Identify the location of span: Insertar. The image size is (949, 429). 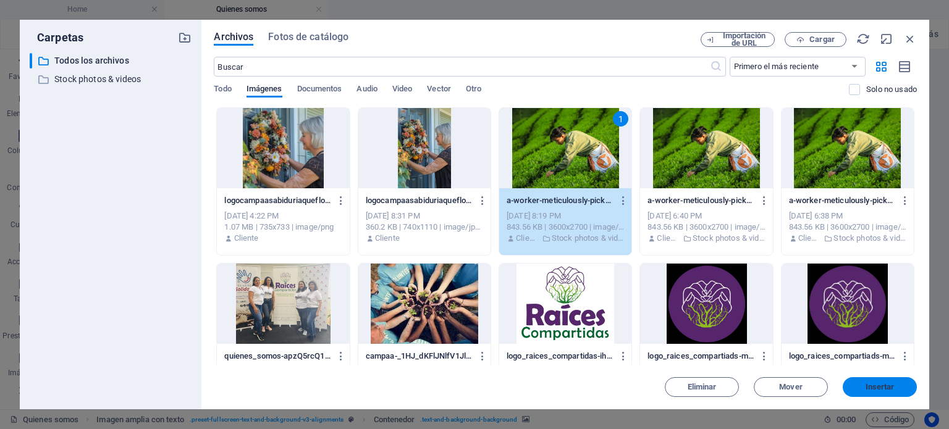
(880, 387).